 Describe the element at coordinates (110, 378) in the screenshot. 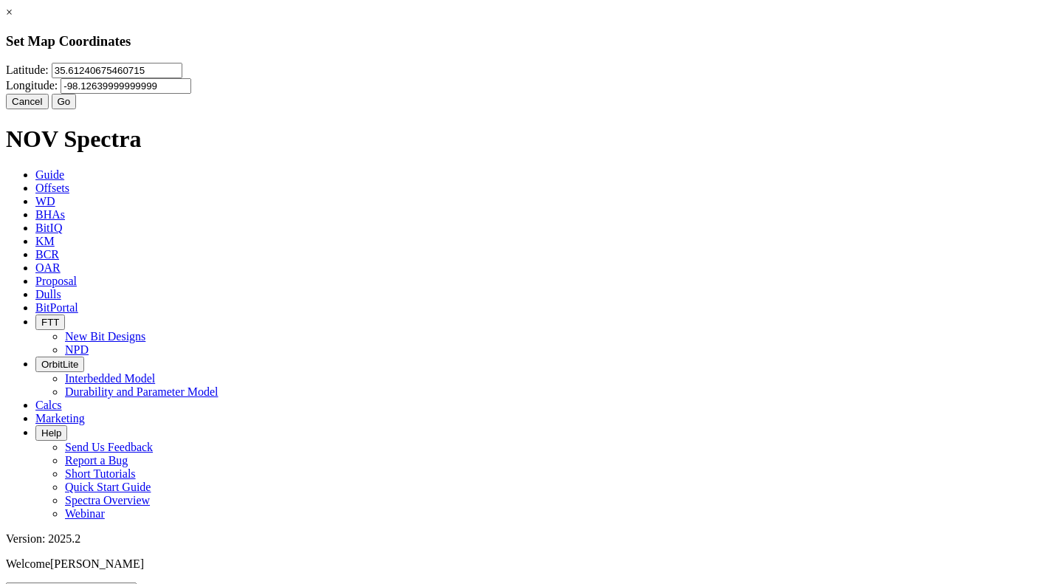

I see `a: Interbedded Model` at that location.